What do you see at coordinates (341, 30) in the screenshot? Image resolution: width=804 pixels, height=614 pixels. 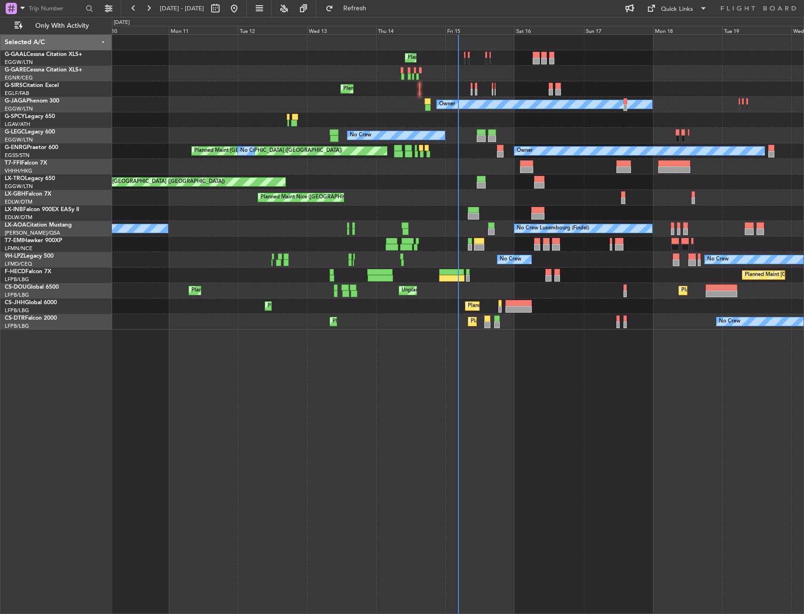 I see `div: Wed 13` at bounding box center [341, 30].